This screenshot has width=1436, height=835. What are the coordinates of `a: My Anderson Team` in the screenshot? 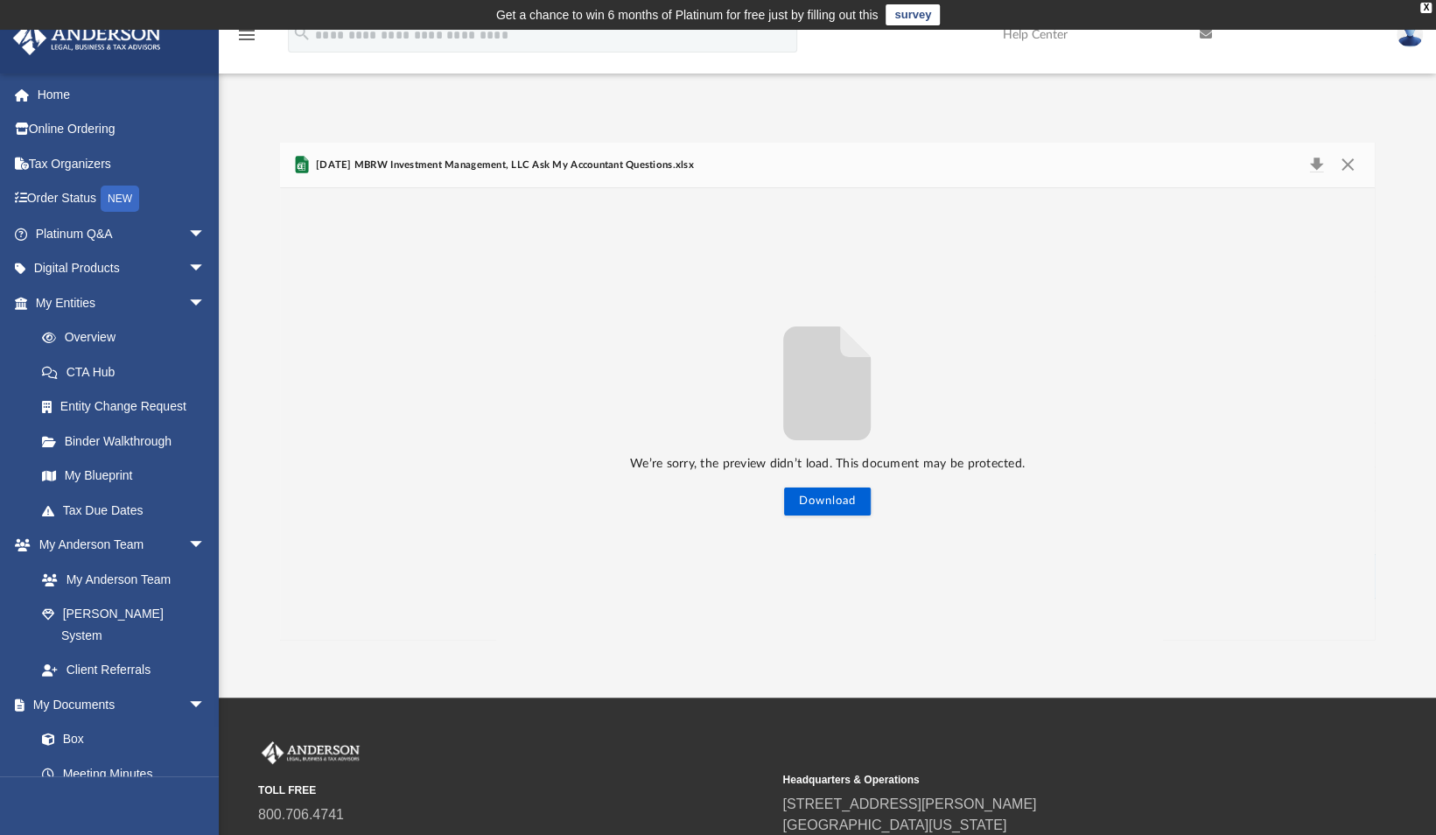 It's located at (119, 579).